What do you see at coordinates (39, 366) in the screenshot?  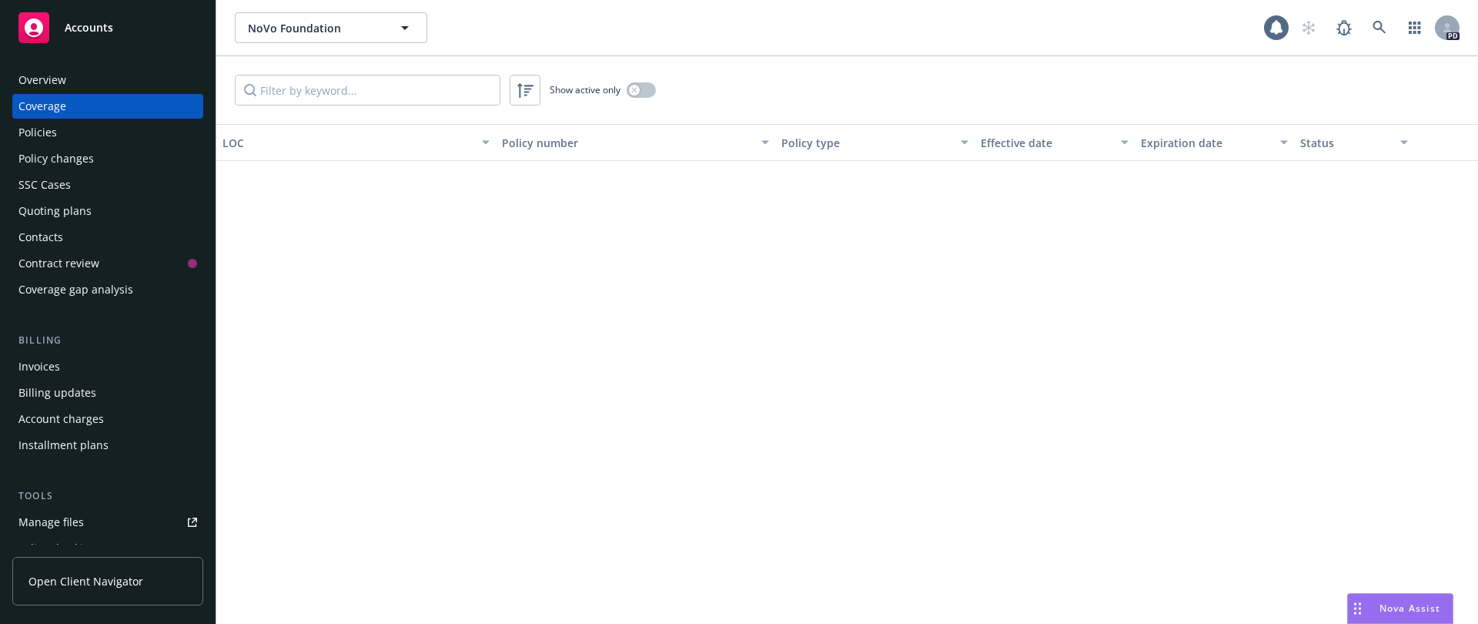 I see `div: Invoices` at bounding box center [39, 366].